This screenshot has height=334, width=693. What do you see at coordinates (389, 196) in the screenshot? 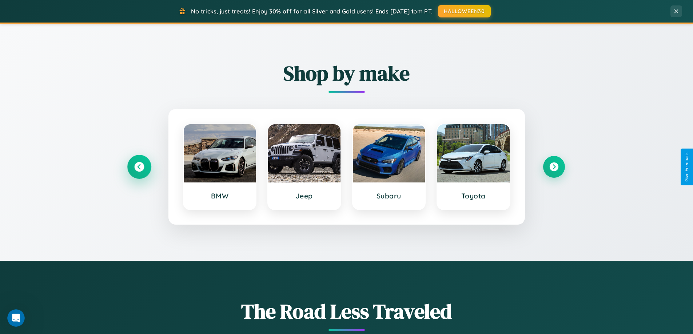
I see `h3: Subaru` at bounding box center [389, 196].